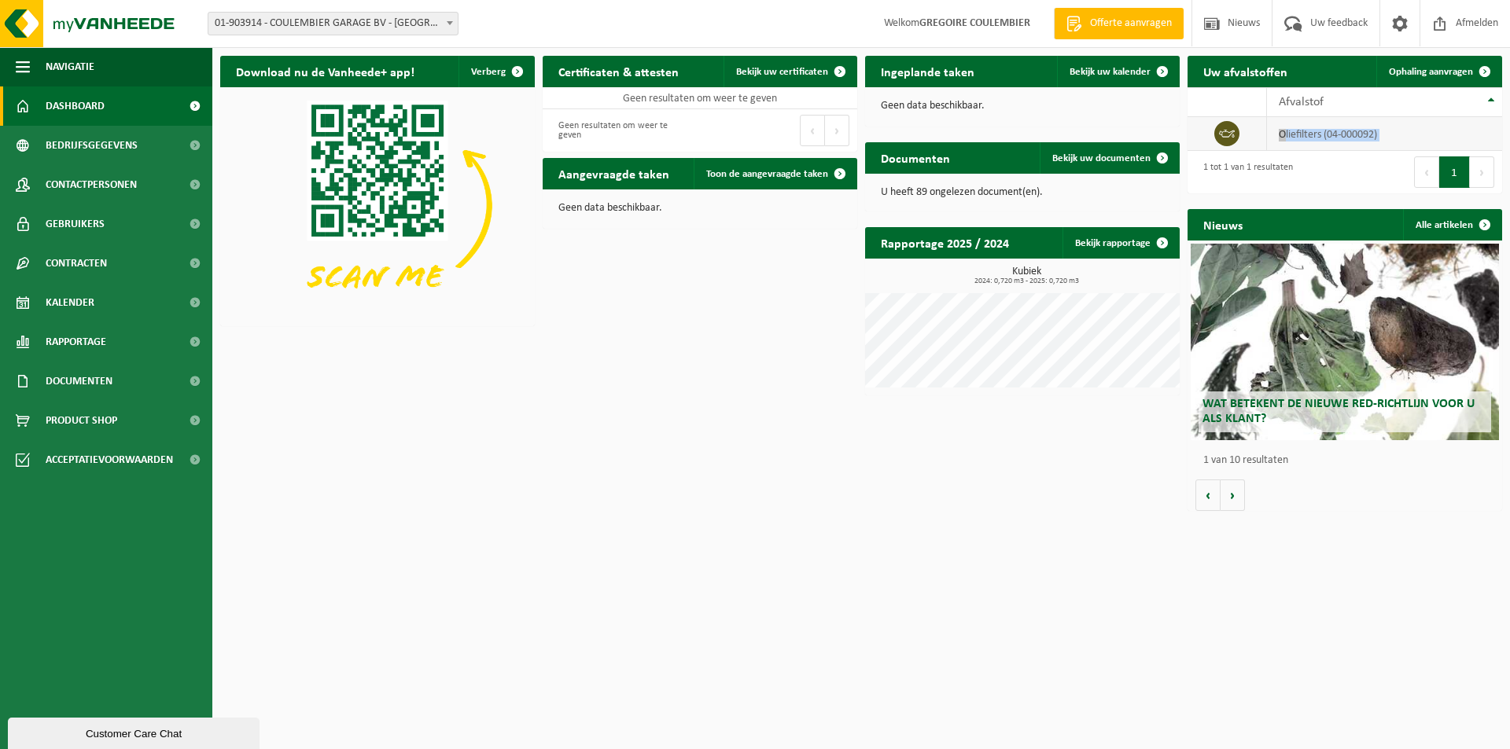 The width and height of the screenshot is (1510, 749). What do you see at coordinates (927, 71) in the screenshot?
I see `h2: Ingeplande taken` at bounding box center [927, 71].